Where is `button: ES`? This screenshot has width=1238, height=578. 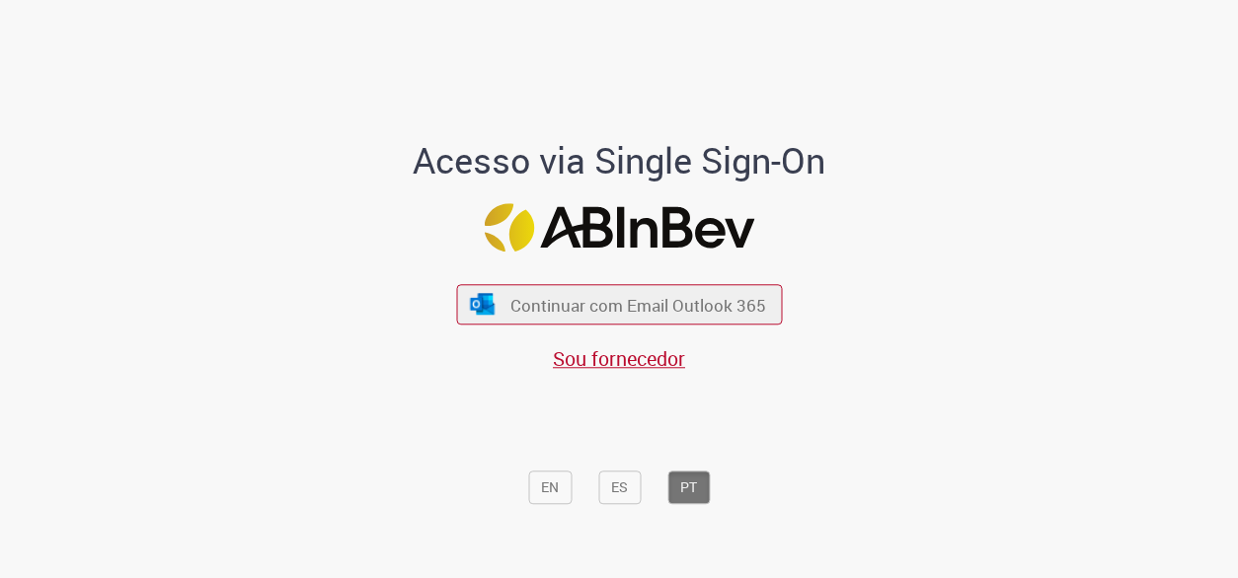
button: ES is located at coordinates (619, 488).